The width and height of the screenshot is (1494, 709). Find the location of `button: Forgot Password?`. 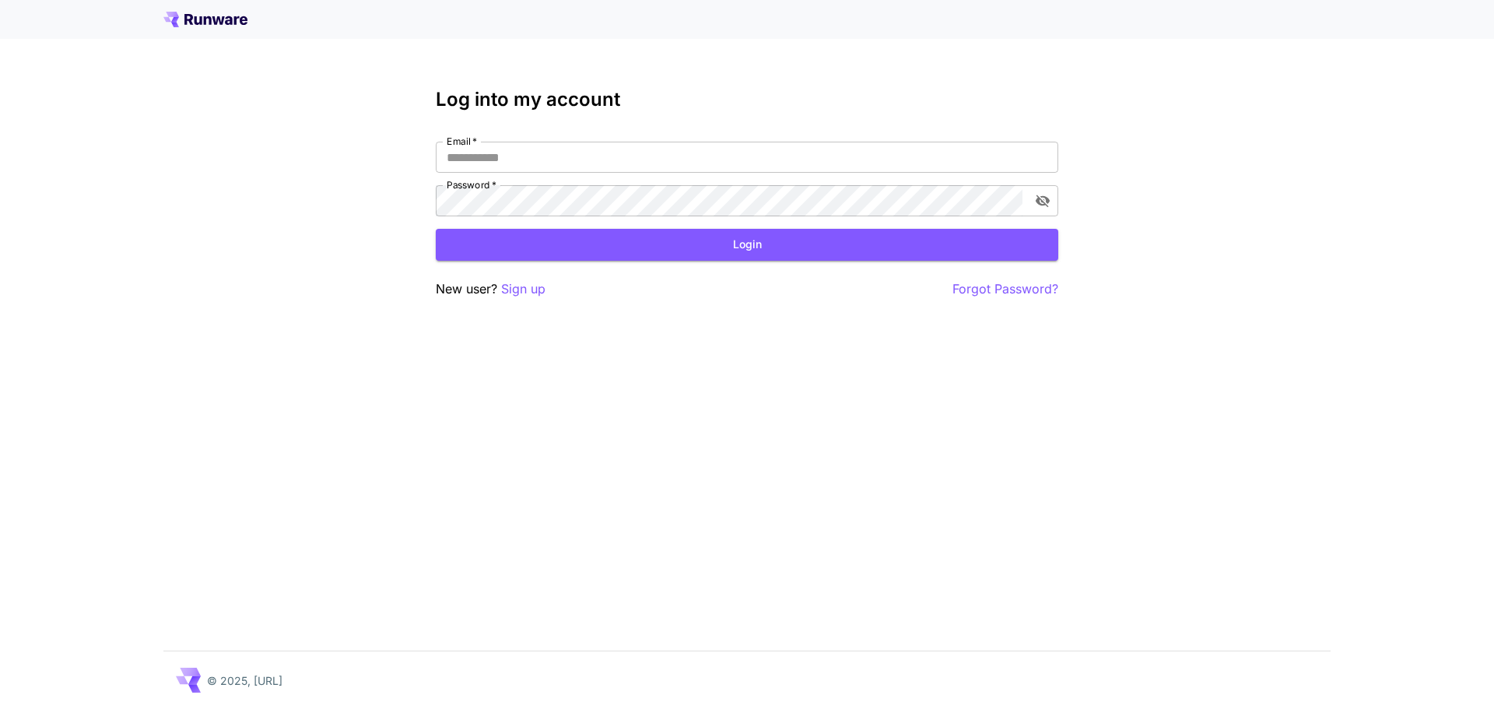

button: Forgot Password? is located at coordinates (1005, 289).